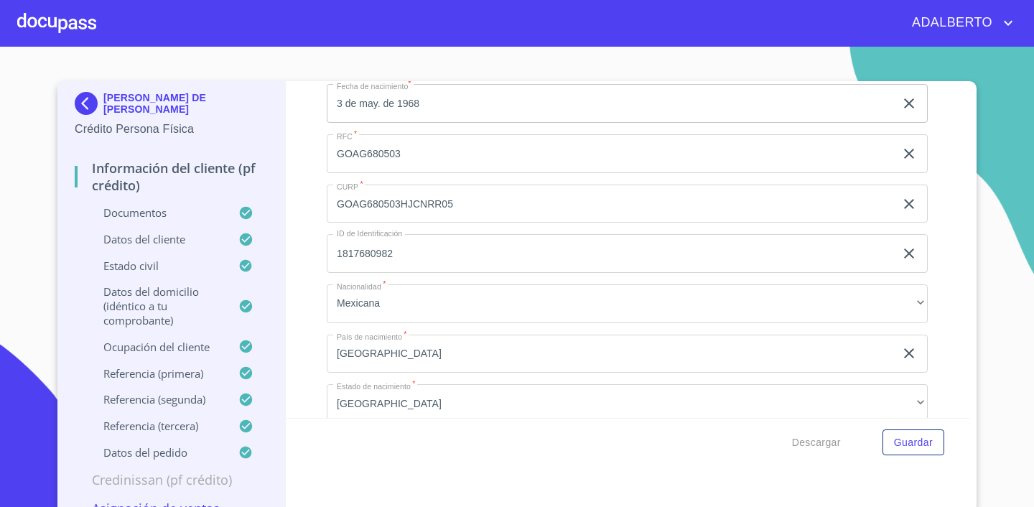 The image size is (1034, 507). I want to click on span: Guardar, so click(913, 442).